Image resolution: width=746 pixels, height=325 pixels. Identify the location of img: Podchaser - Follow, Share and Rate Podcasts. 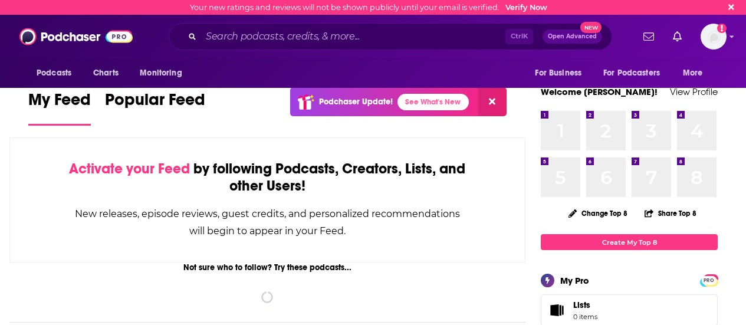
(76, 37).